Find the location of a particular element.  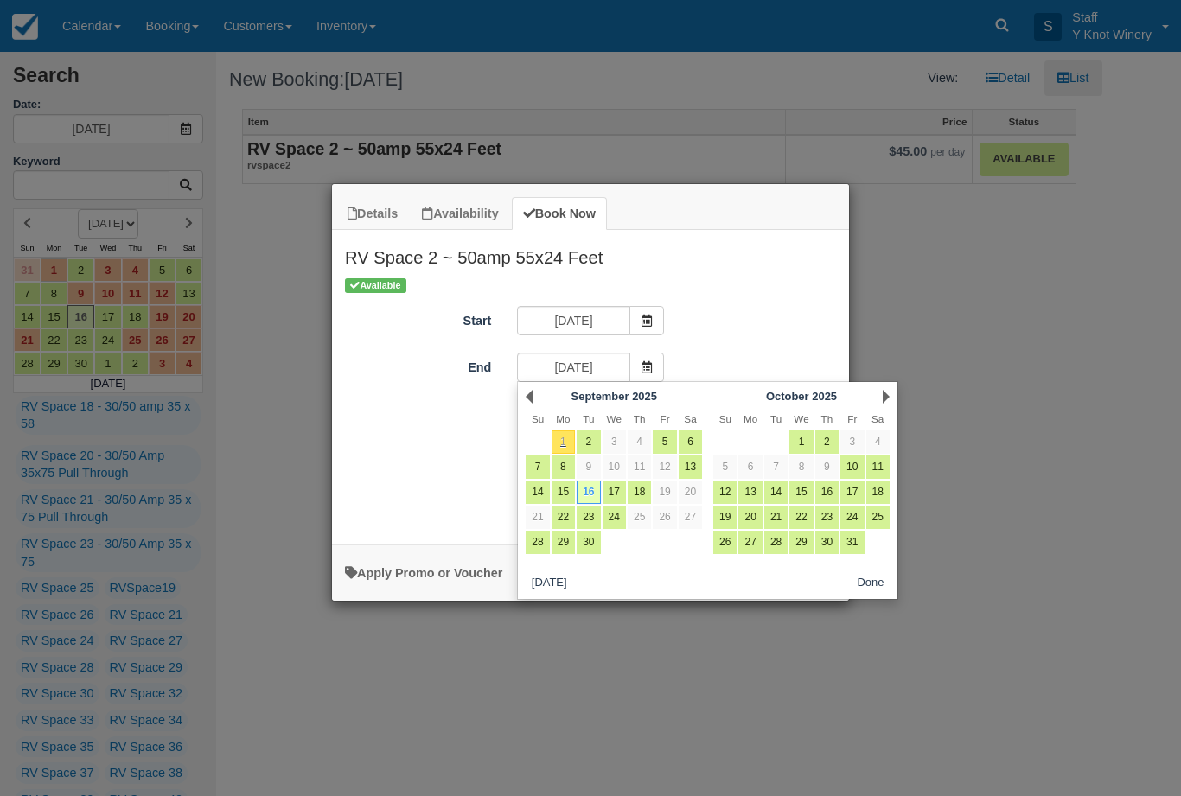

span: September is located at coordinates (600, 396).